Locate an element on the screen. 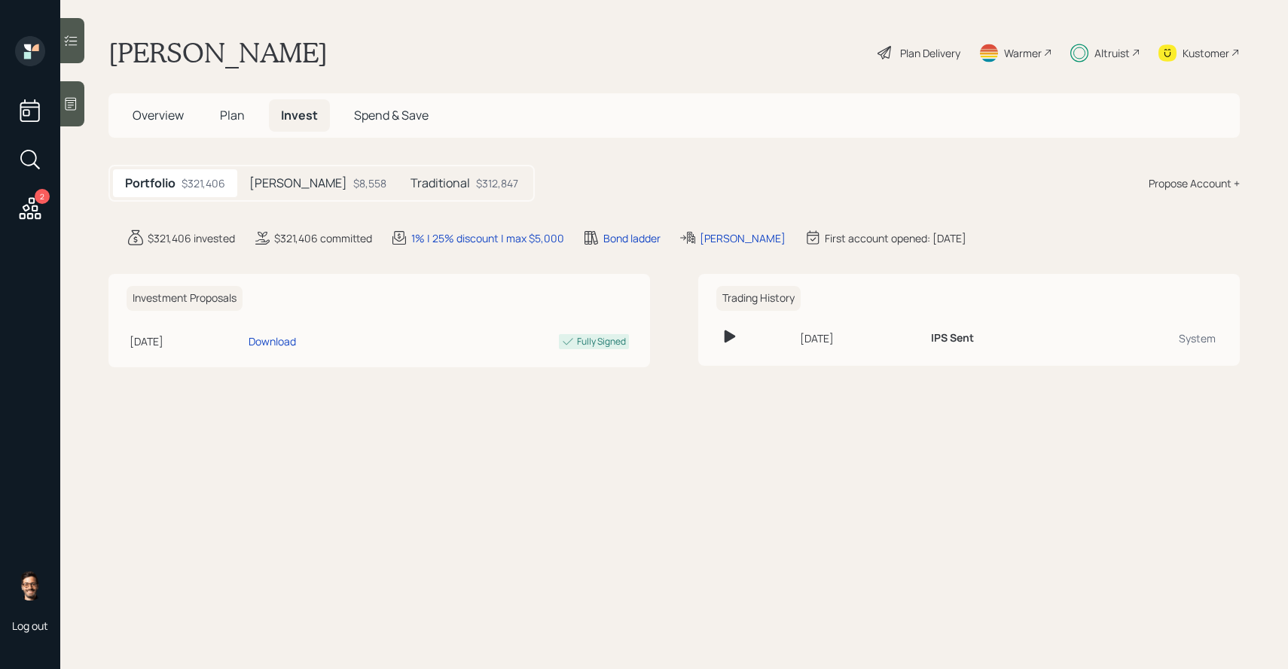 This screenshot has width=1288, height=669. div: Log out is located at coordinates (30, 626).